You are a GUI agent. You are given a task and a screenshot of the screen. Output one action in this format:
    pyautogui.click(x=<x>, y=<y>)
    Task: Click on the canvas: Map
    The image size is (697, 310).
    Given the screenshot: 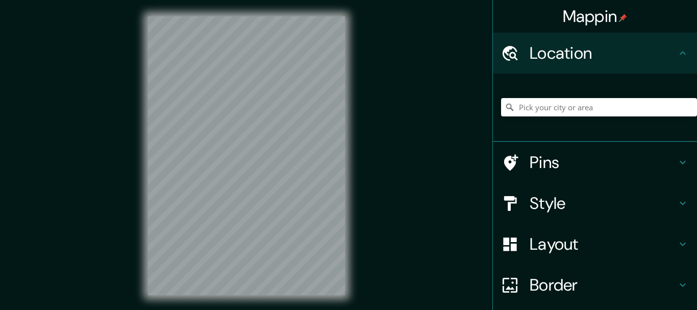 What is the action you would take?
    pyautogui.click(x=246, y=156)
    